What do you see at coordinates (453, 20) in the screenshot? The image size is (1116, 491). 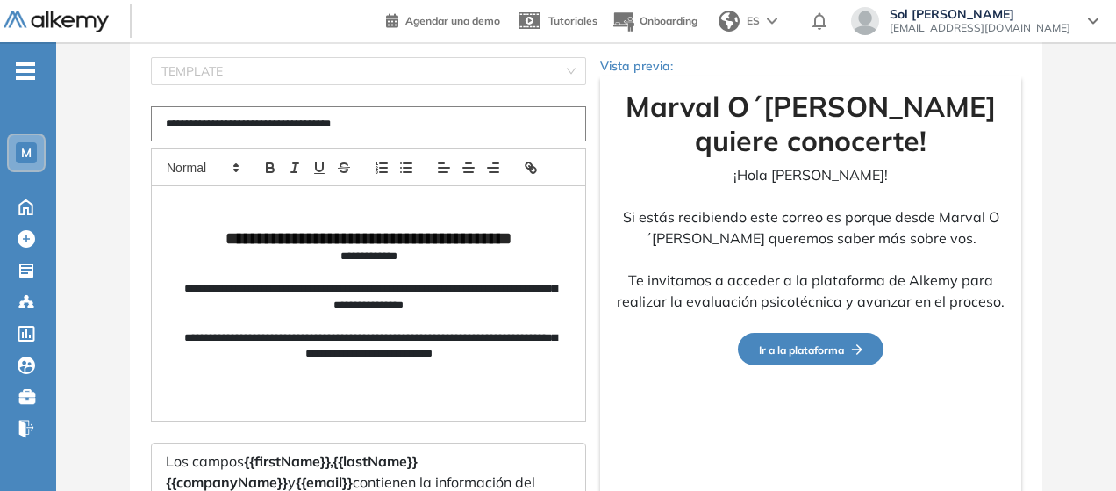 I see `span: Agendar una demo` at bounding box center [453, 20].